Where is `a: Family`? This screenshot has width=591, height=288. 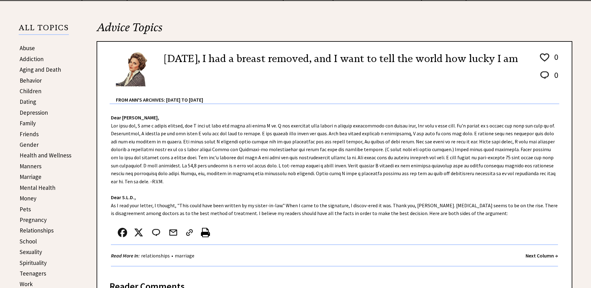 a: Family is located at coordinates (28, 123).